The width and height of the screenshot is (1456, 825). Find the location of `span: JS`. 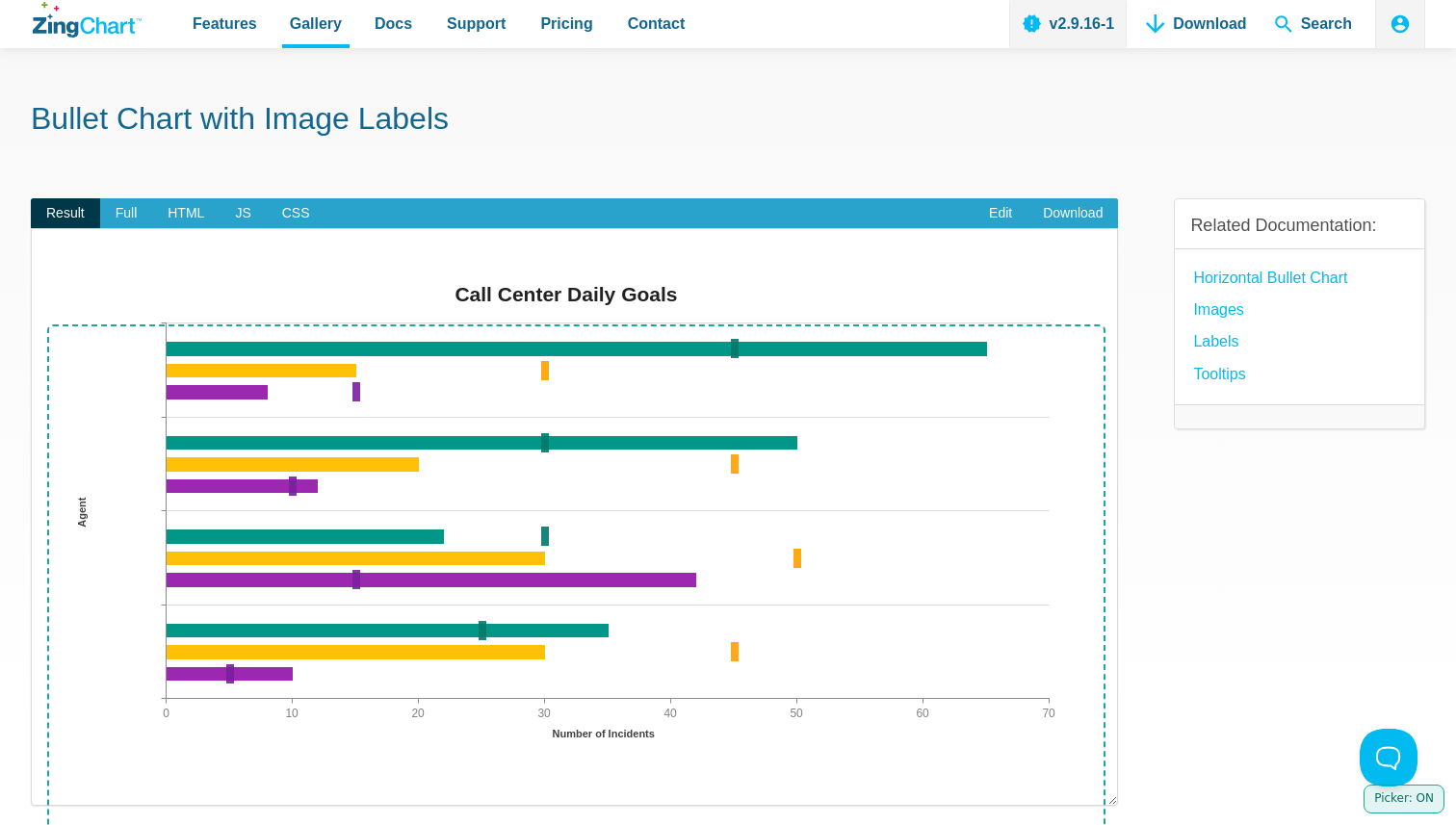

span: JS is located at coordinates (242, 214).